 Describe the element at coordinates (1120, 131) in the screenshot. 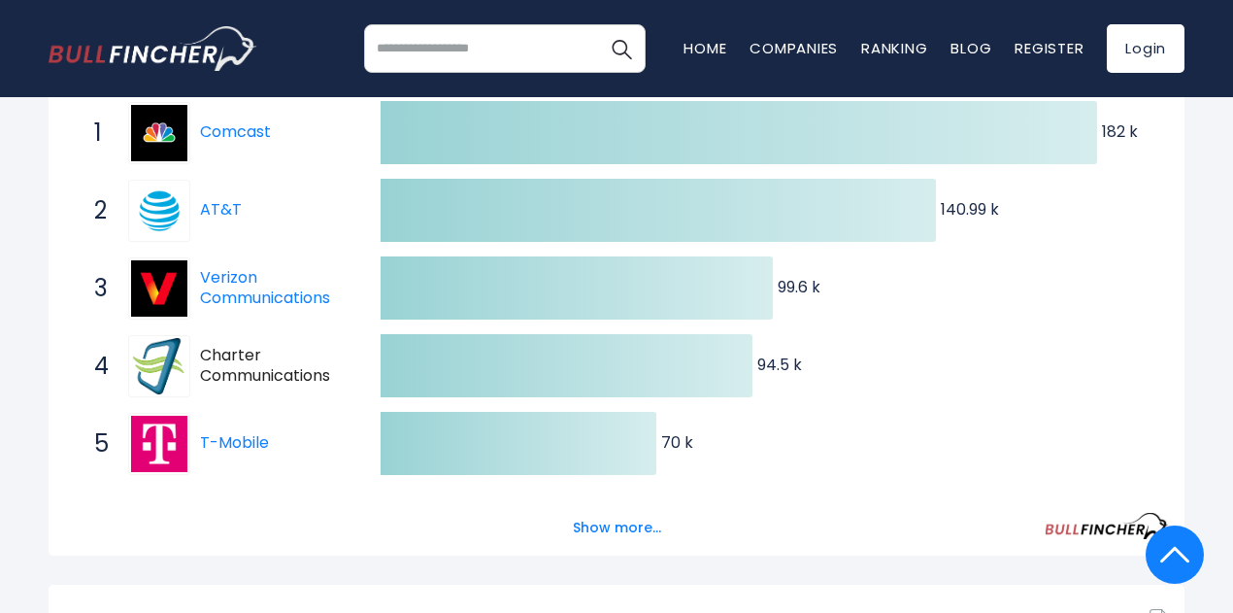

I see `text: 182 k` at that location.